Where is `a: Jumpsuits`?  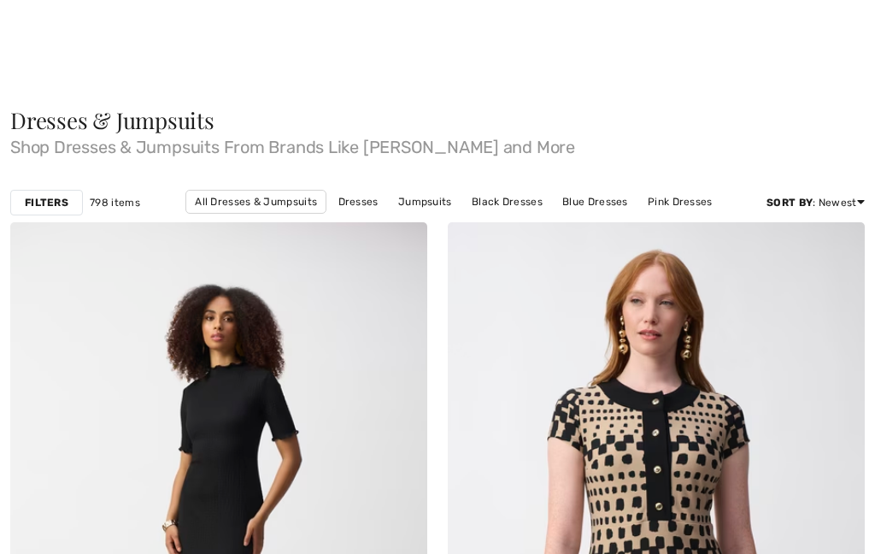
a: Jumpsuits is located at coordinates (425, 202).